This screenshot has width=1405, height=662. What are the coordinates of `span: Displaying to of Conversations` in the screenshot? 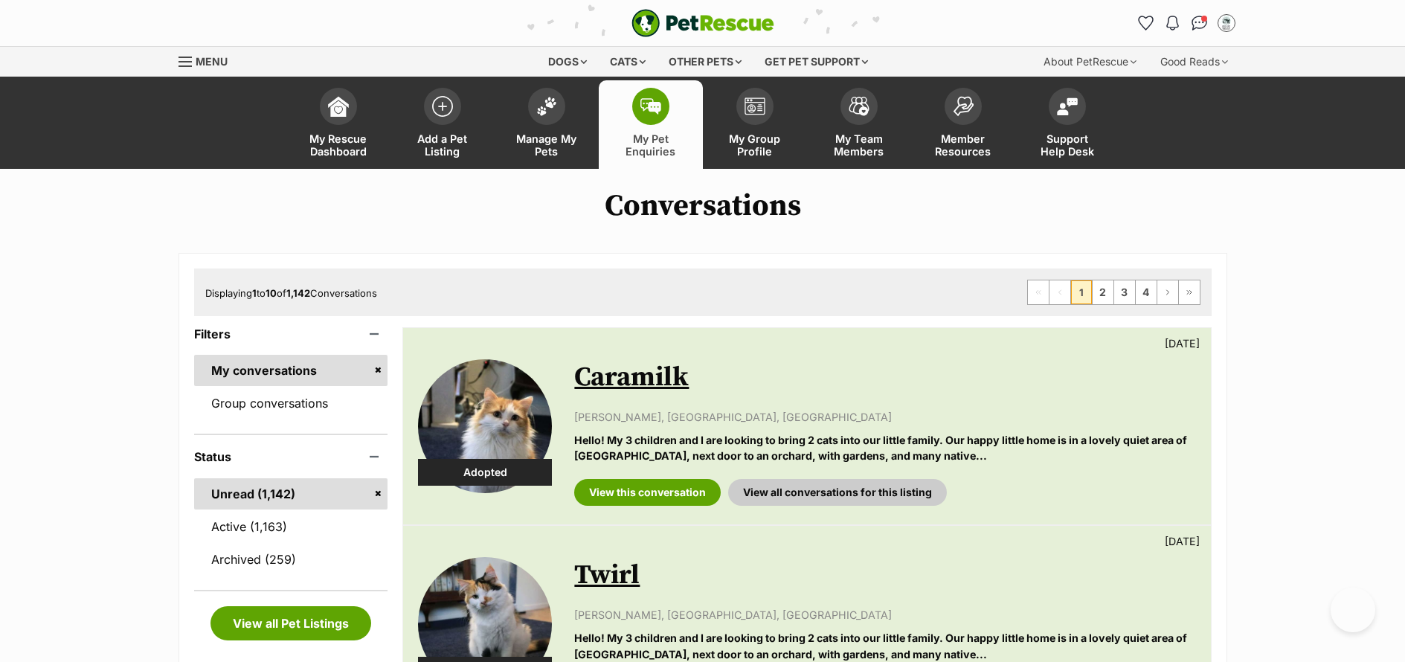 It's located at (291, 293).